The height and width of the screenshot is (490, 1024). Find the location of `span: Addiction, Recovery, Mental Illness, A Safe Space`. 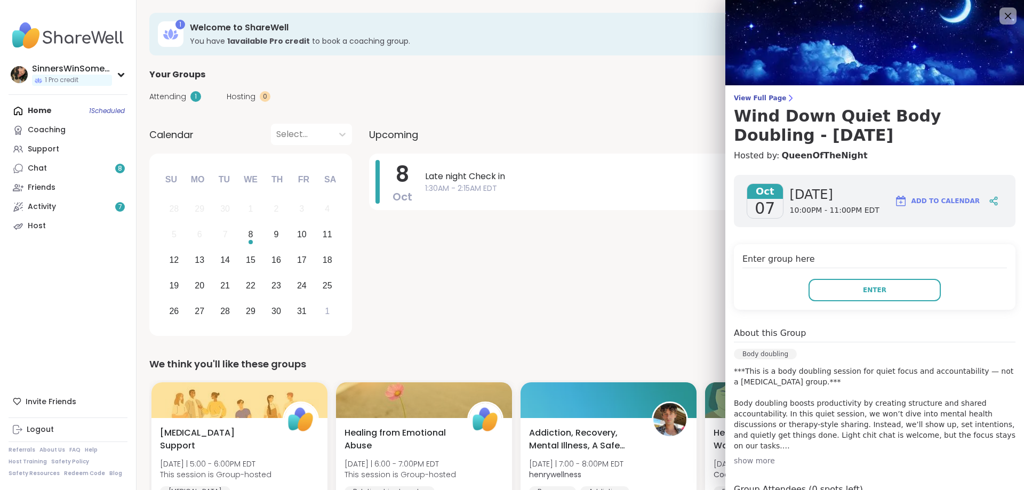

span: Addiction, Recovery, Mental Illness, A Safe Space is located at coordinates (584, 439).